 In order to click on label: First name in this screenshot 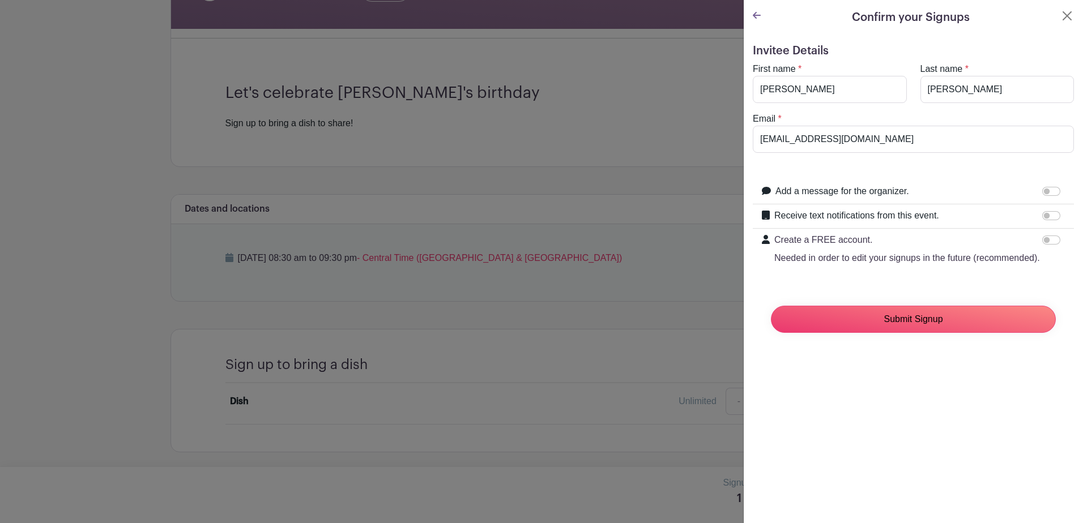, I will do `click(774, 69)`.